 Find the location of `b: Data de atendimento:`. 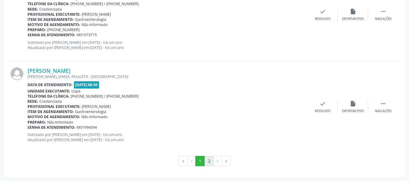

b: Data de atendimento: is located at coordinates (50, 85).